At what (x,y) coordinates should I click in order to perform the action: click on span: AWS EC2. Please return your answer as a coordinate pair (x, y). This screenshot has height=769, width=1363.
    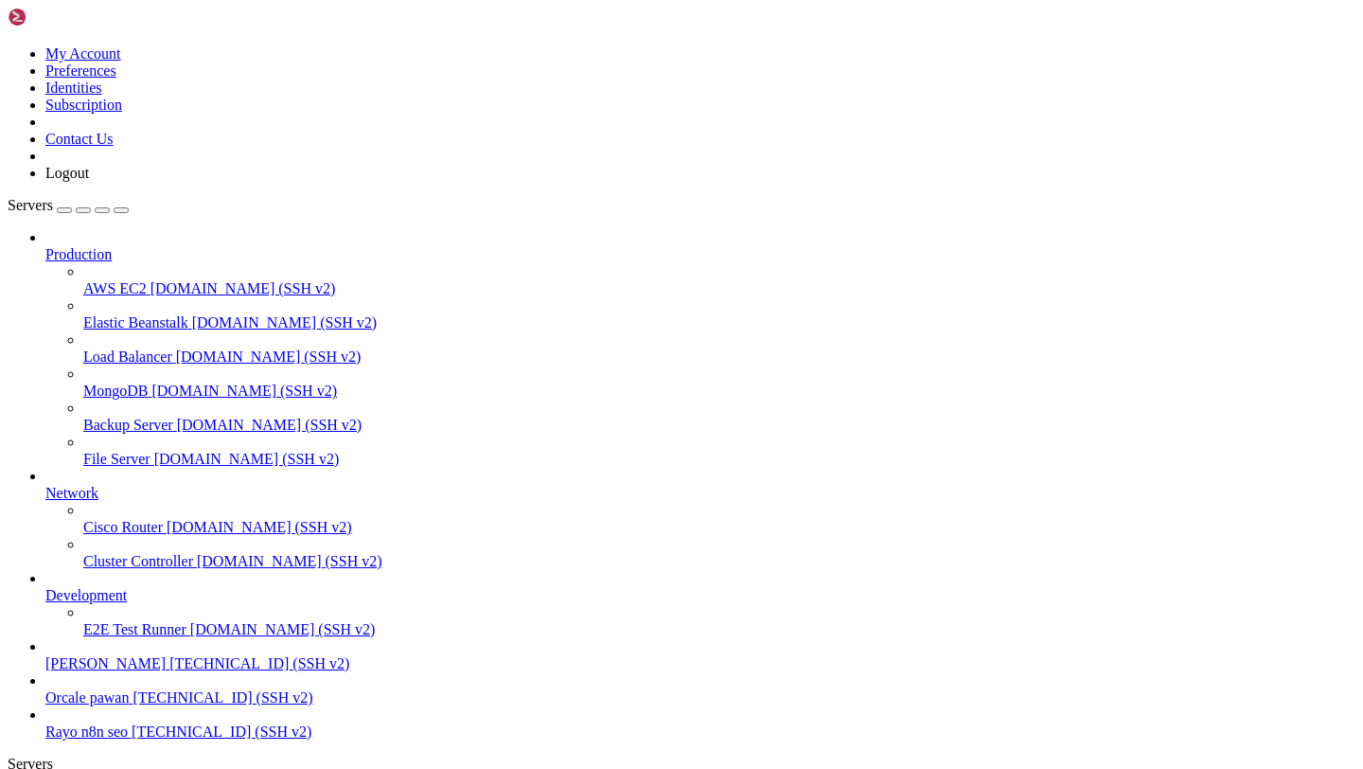
    Looking at the image, I should click on (115, 288).